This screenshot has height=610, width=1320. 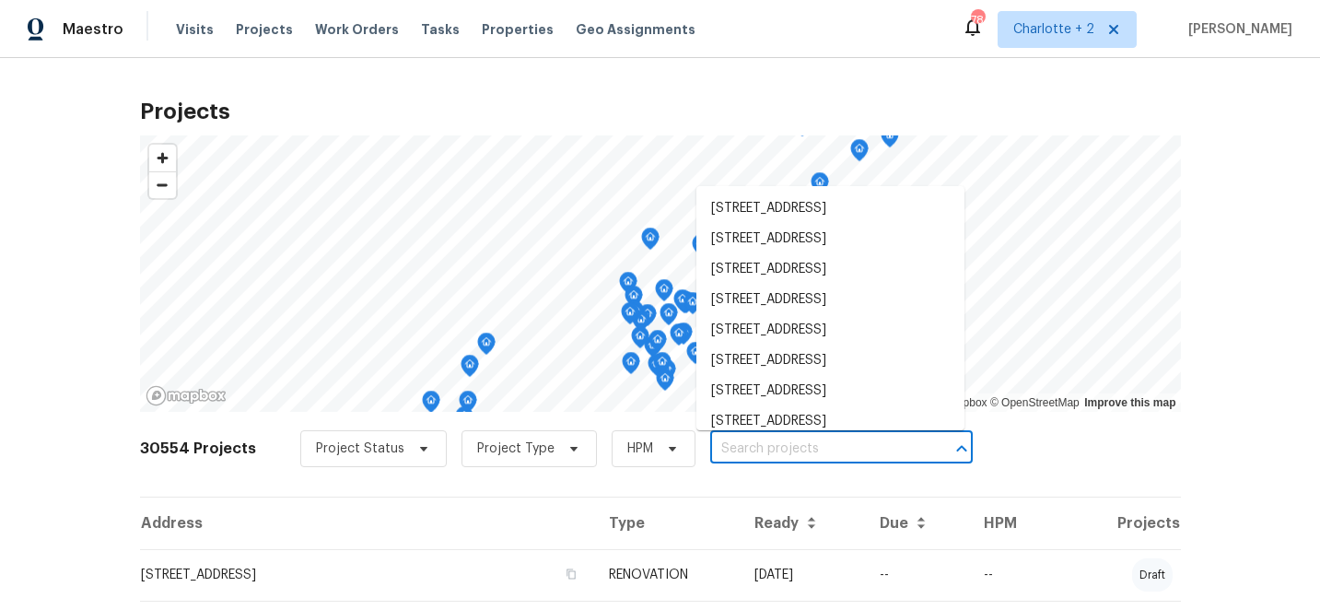 I want to click on th: Ready, so click(x=802, y=523).